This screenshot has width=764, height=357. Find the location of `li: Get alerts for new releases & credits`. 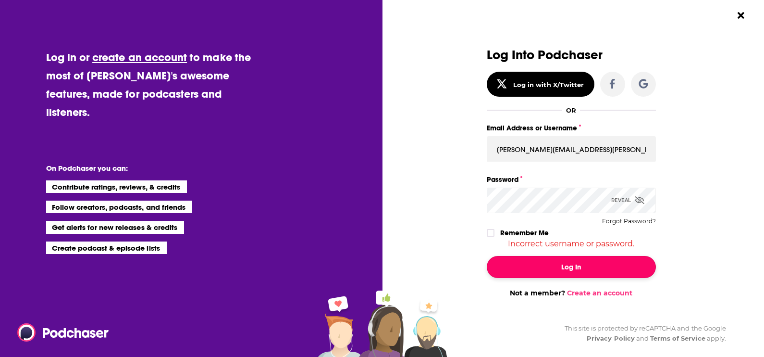

li: Get alerts for new releases & credits is located at coordinates (115, 227).